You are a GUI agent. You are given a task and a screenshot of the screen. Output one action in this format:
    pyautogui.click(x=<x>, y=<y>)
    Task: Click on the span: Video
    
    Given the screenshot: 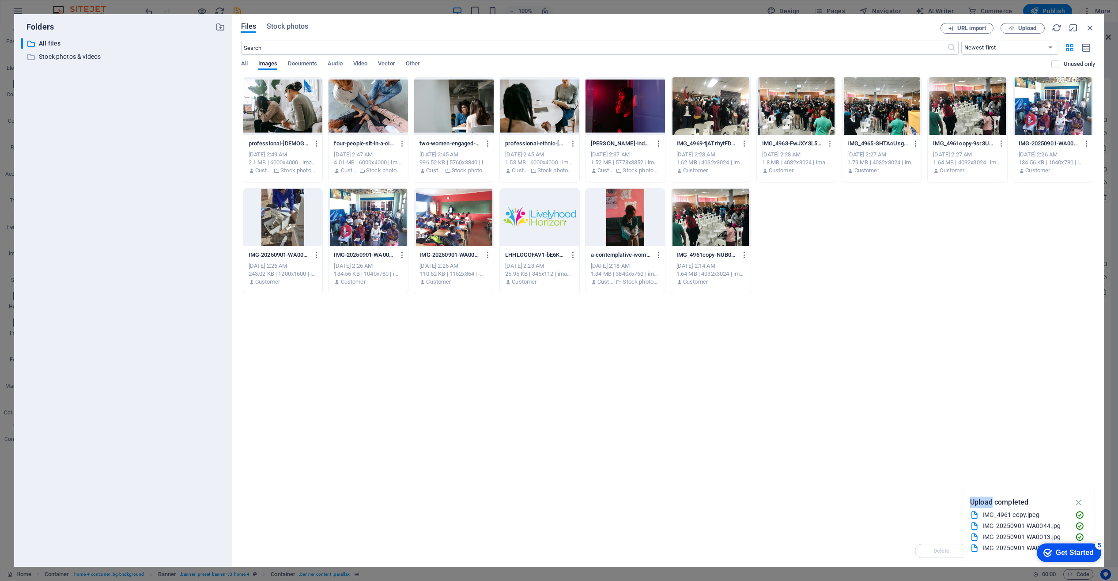 What is the action you would take?
    pyautogui.click(x=360, y=64)
    